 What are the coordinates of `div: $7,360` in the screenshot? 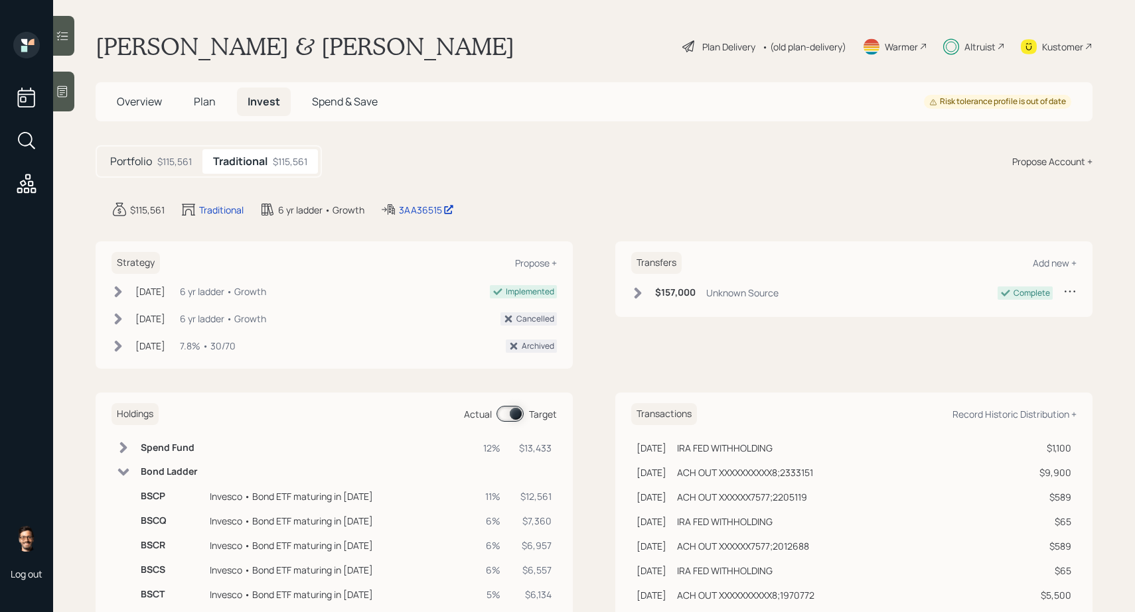 It's located at (533, 521).